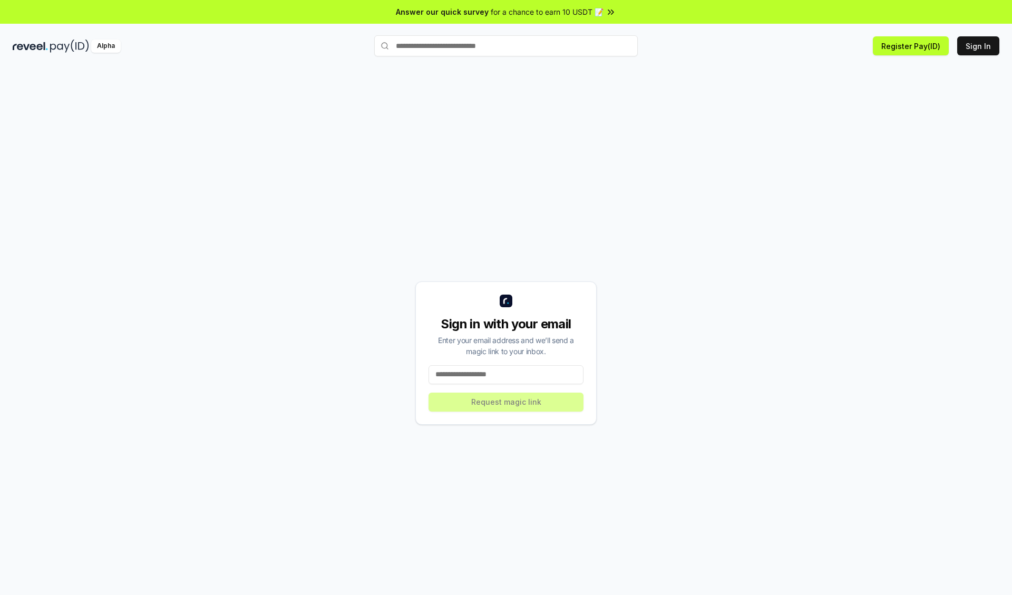 This screenshot has width=1012, height=595. I want to click on button: Sign In, so click(978, 46).